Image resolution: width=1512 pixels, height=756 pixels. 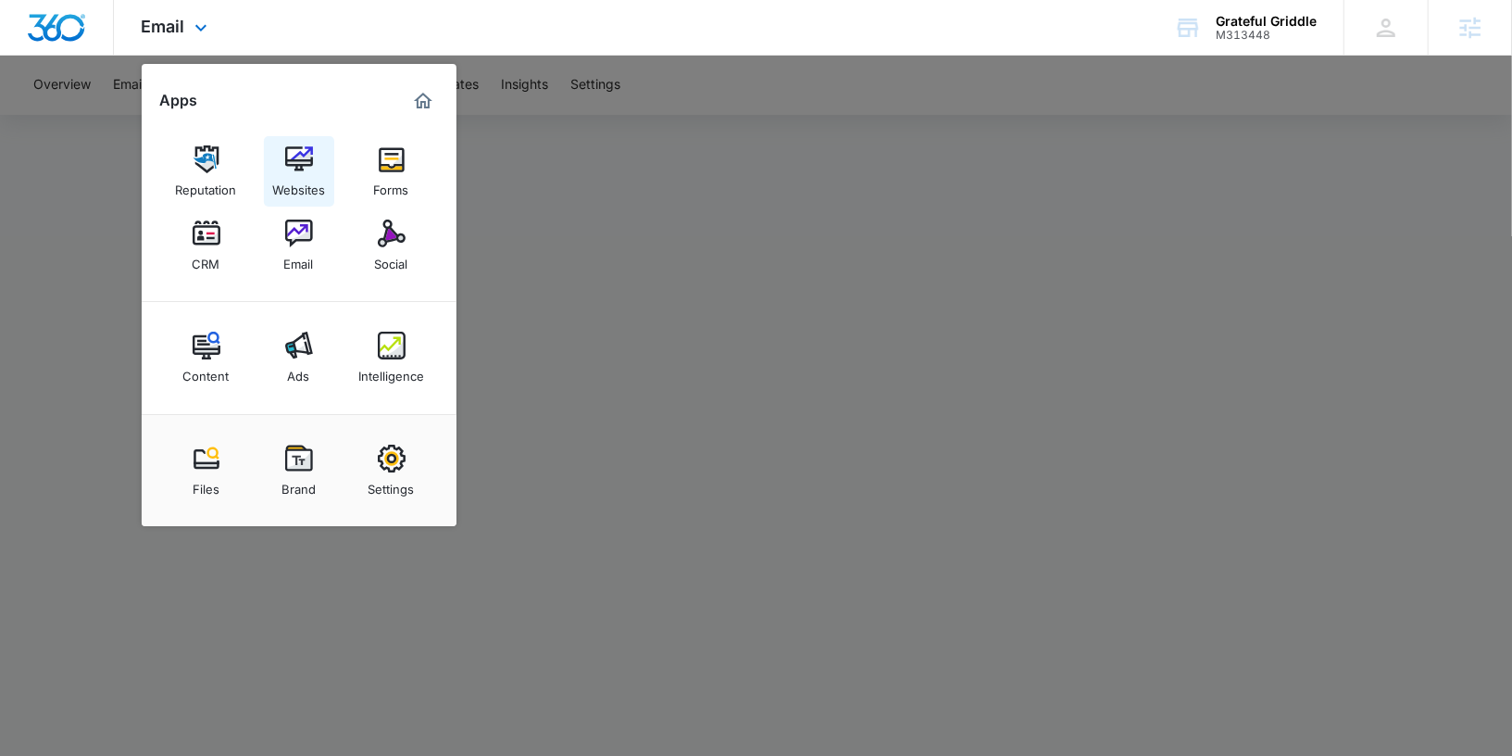 What do you see at coordinates (163, 26) in the screenshot?
I see `span: Email` at bounding box center [163, 26].